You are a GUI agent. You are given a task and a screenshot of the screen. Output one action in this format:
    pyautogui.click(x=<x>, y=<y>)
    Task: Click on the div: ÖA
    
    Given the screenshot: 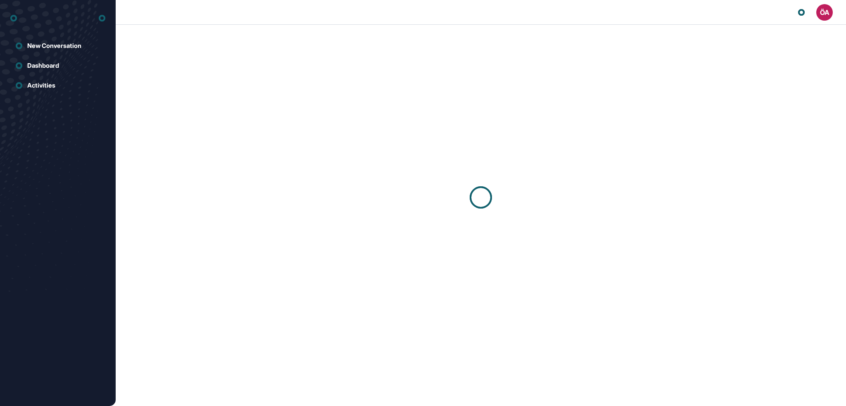 What is the action you would take?
    pyautogui.click(x=824, y=12)
    